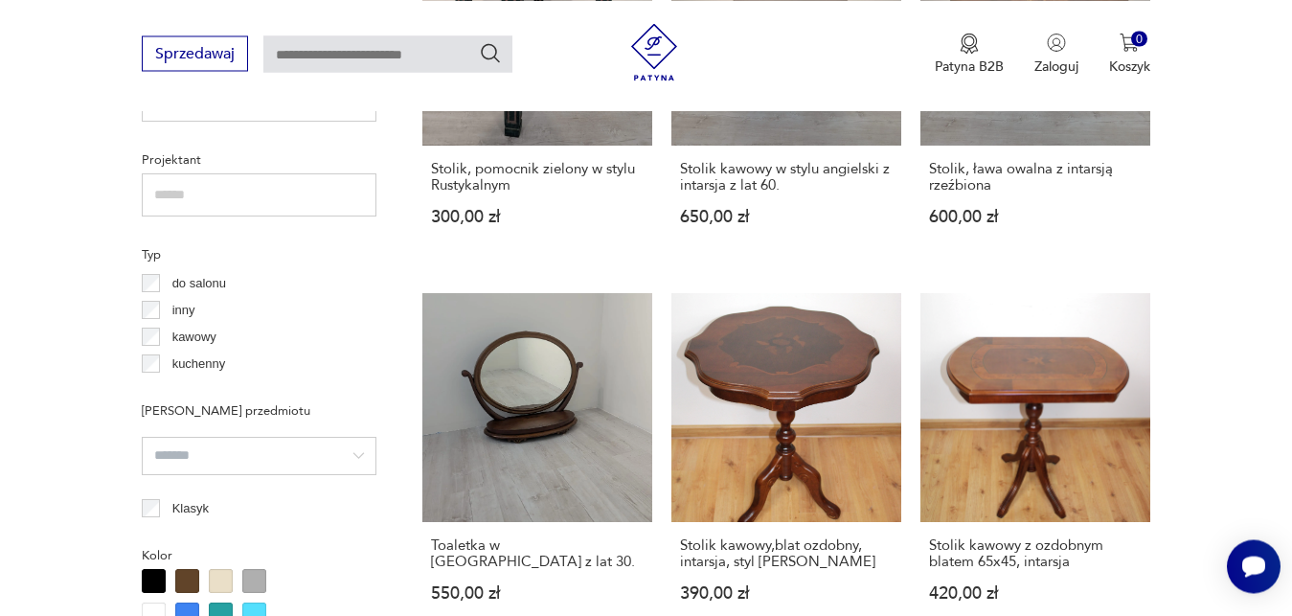  What do you see at coordinates (194, 53) in the screenshot?
I see `button: Sprzedawaj` at bounding box center [194, 53].